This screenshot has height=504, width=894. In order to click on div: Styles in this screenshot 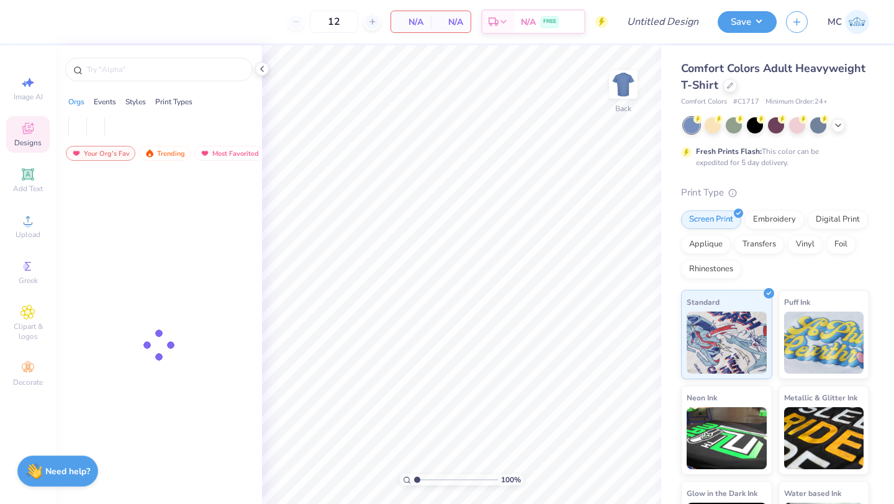, I will do `click(135, 102)`.